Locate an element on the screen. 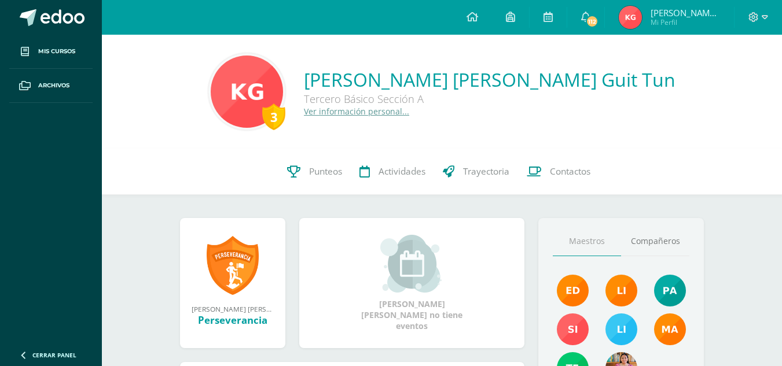 This screenshot has width=782, height=366. img: event_small.png is located at coordinates (412, 264).